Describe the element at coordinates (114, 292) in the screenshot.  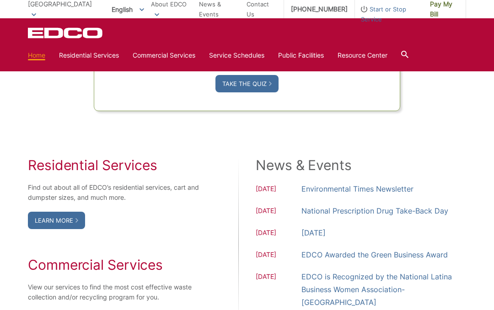
I see `p: View our services to find the most cost effective waste collection and/or recycling program for you.` at that location.